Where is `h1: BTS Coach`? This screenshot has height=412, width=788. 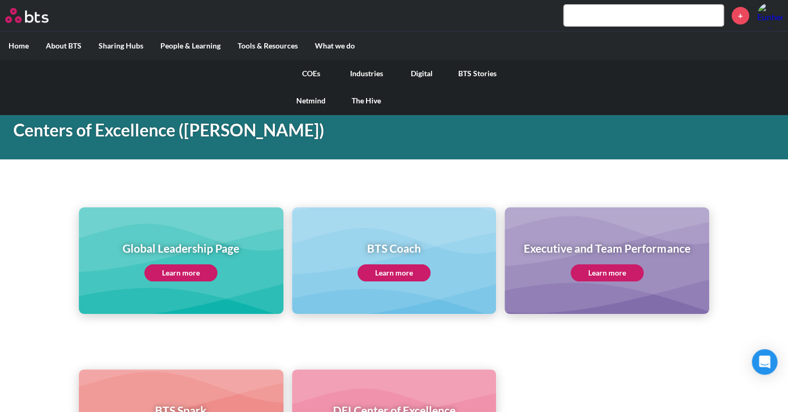
h1: BTS Coach is located at coordinates (394, 248).